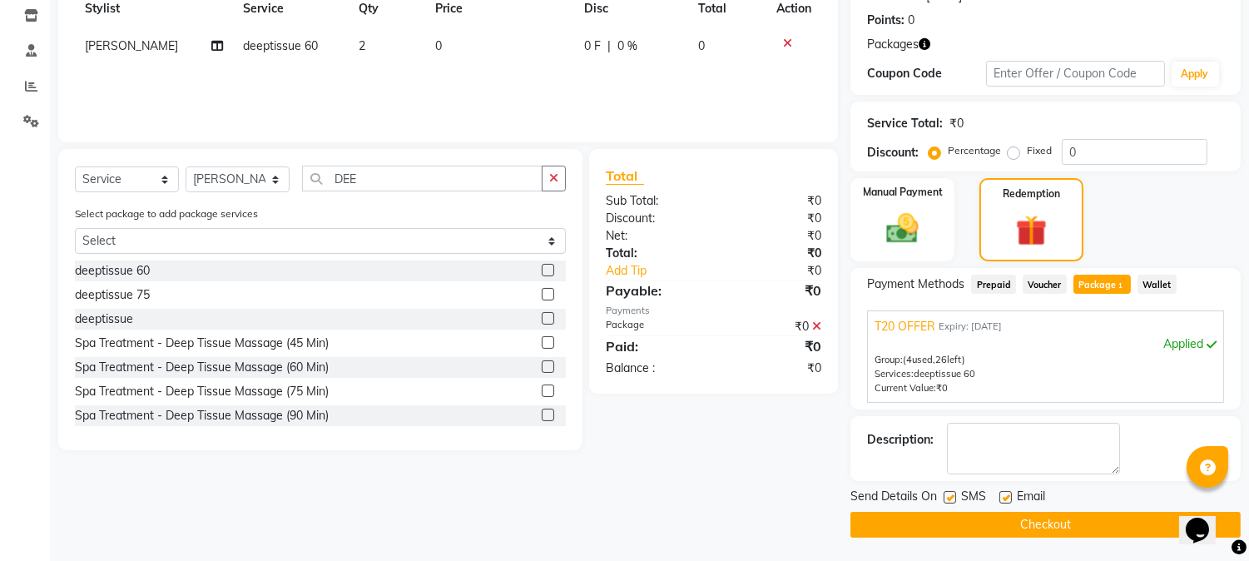 This screenshot has height=561, width=1249. Describe the element at coordinates (104, 319) in the screenshot. I see `div: deeptissue` at that location.